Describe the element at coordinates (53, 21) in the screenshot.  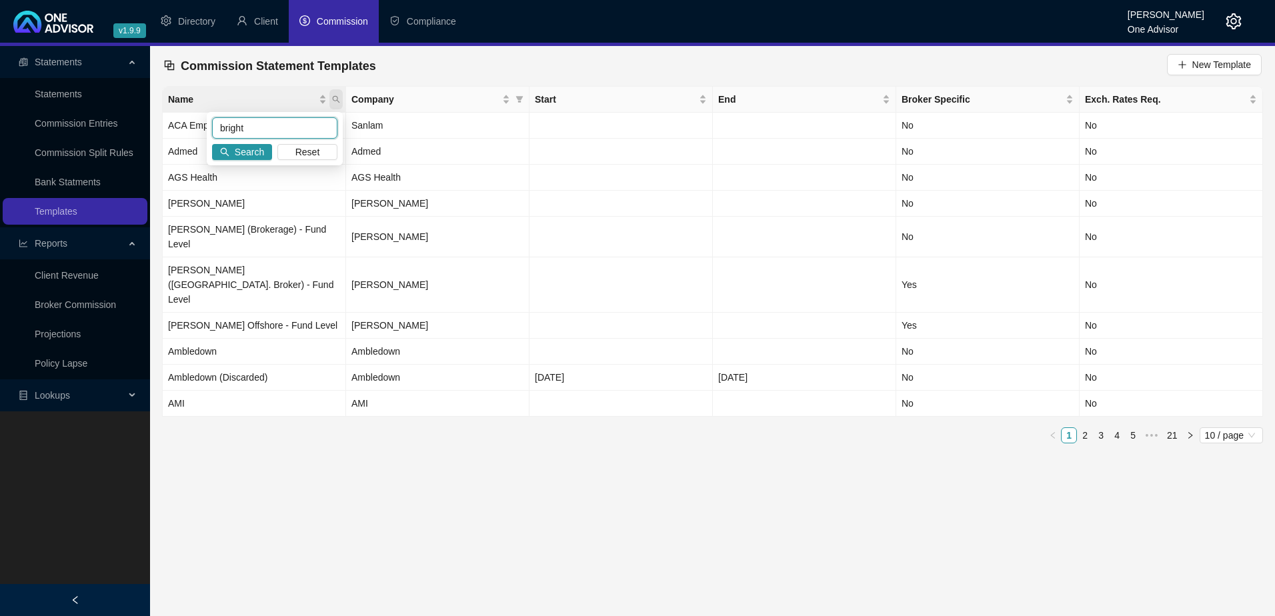
I see `img: 2df55531c6924b55f21c4cf5d4484680-logo-light.svg` at that location.